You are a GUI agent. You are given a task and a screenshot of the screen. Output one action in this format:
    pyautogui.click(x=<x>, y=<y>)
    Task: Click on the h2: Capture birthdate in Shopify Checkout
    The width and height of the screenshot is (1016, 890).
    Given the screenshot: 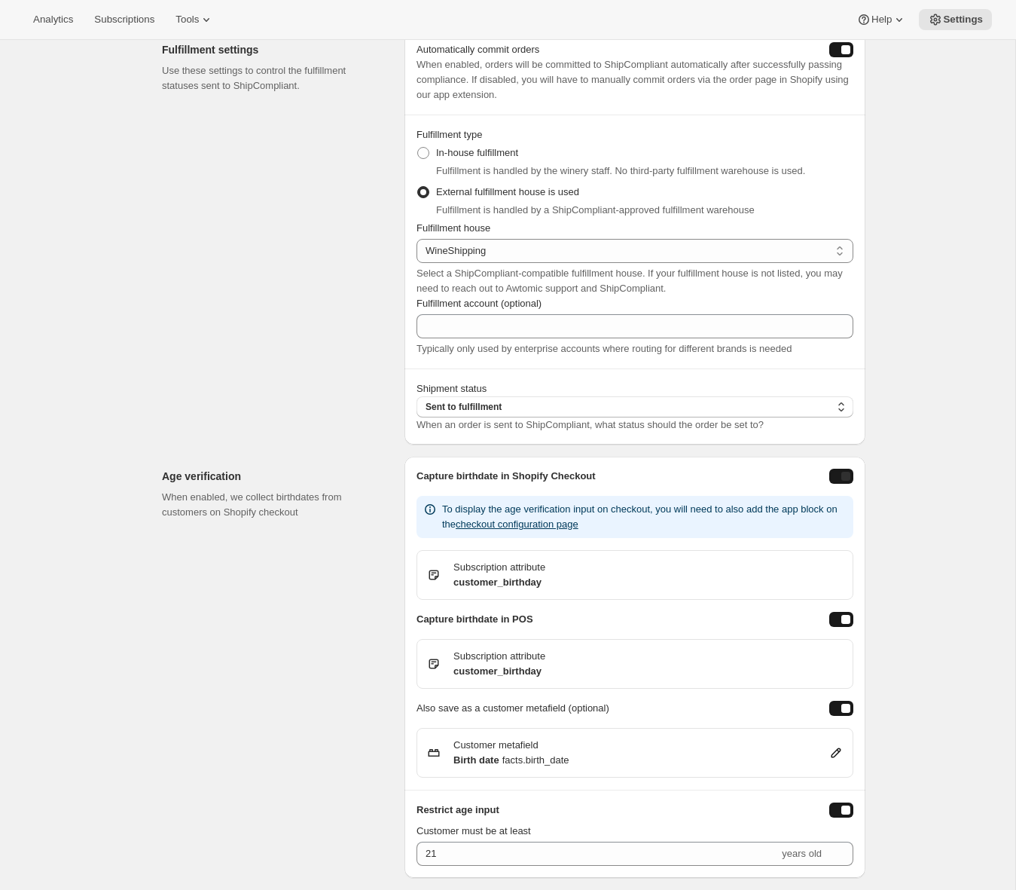 What is the action you would take?
    pyautogui.click(x=506, y=476)
    